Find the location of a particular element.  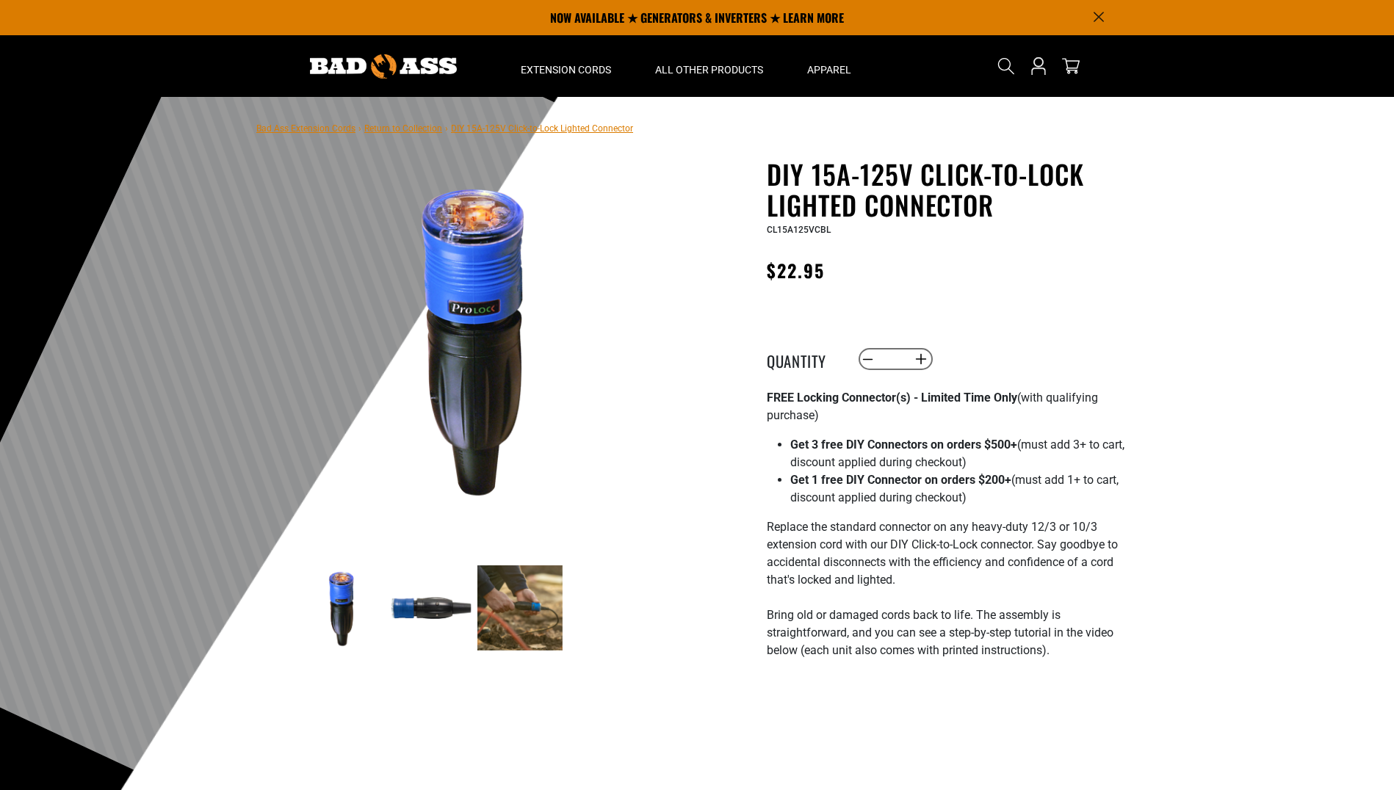

span: $22.95 is located at coordinates (795, 270).